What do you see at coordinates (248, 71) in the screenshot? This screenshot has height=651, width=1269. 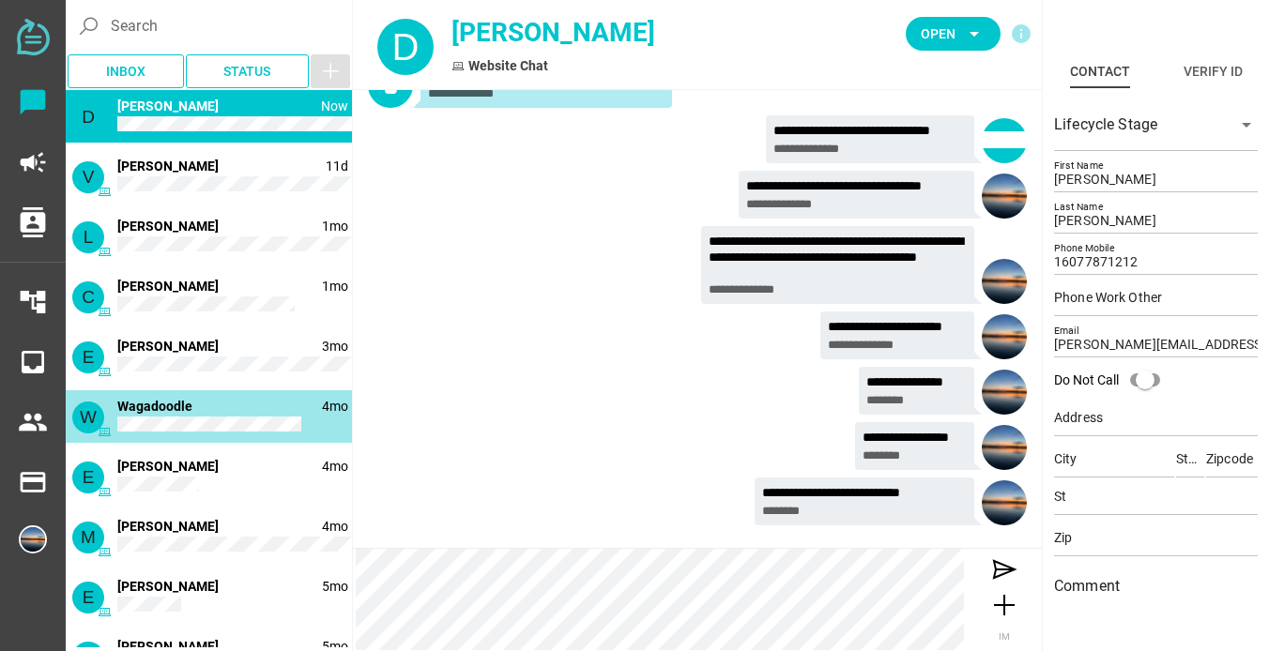 I see `button: Status` at bounding box center [248, 71].